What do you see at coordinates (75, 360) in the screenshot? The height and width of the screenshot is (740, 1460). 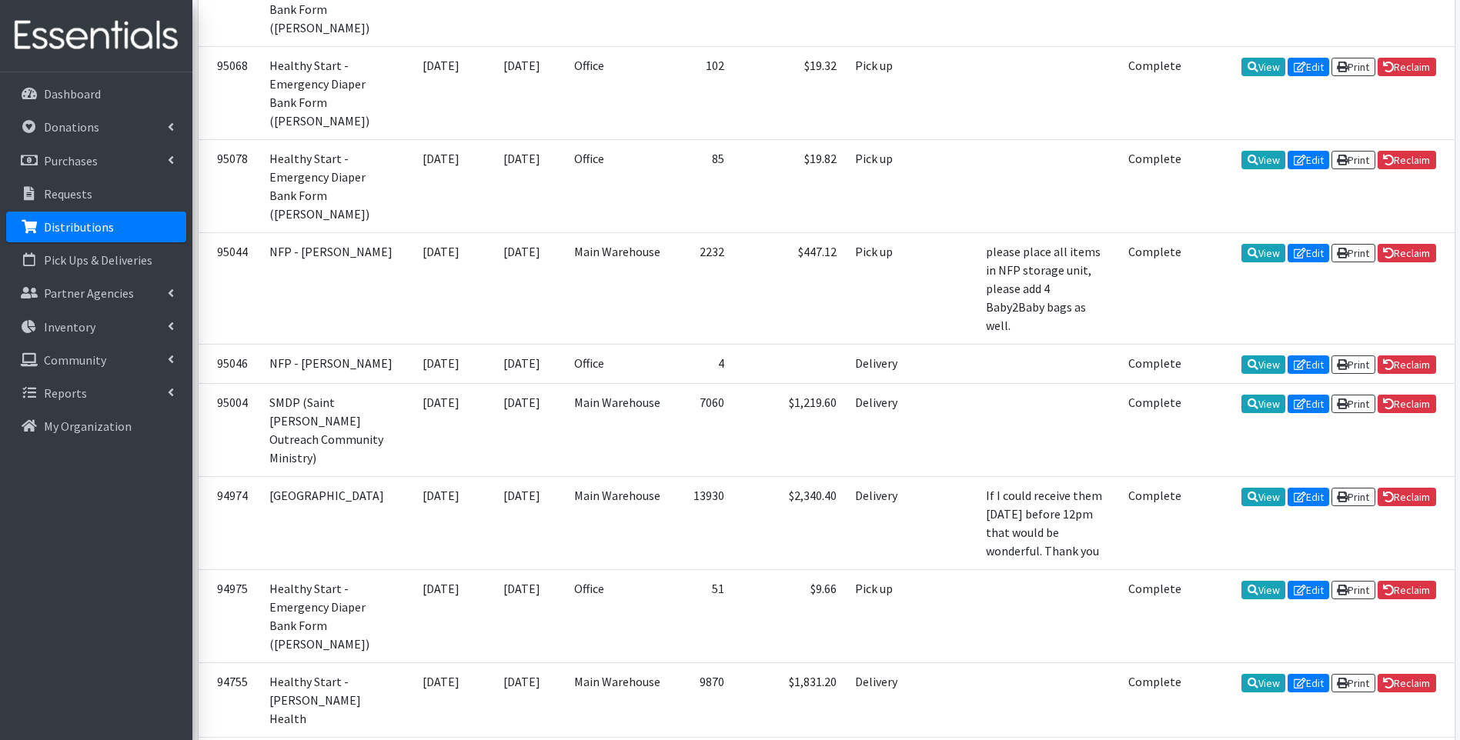 I see `p: Community` at bounding box center [75, 360].